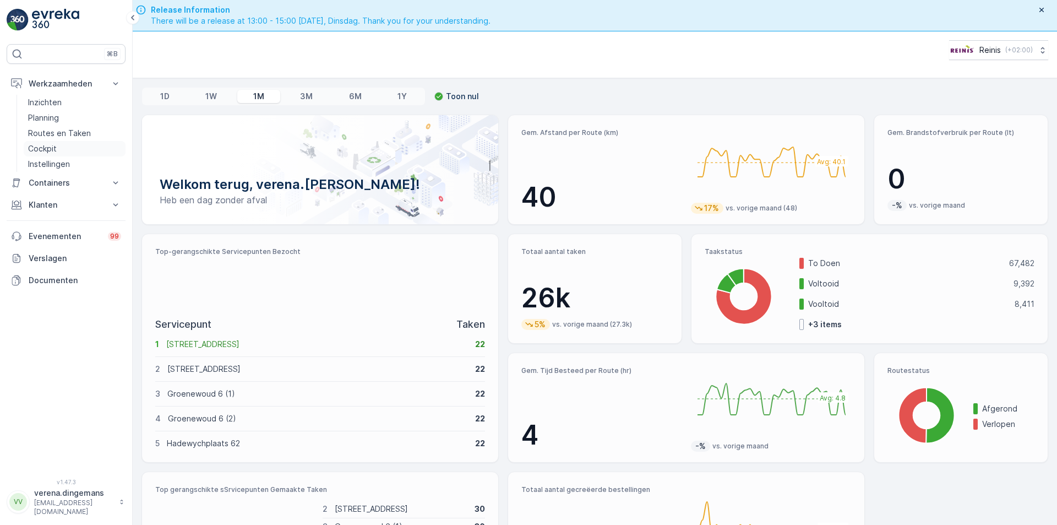  Describe the element at coordinates (1008, 409) in the screenshot. I see `p: Afgerond` at that location.